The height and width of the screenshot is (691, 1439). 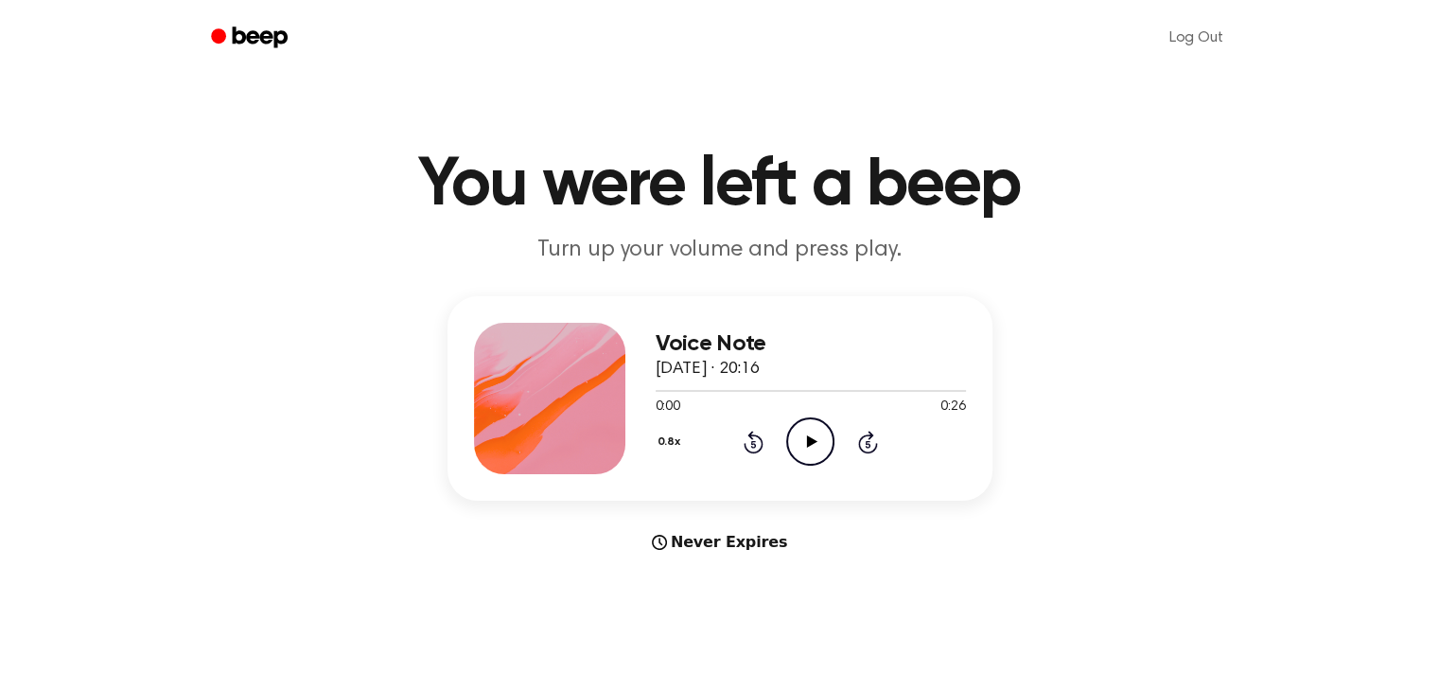 I want to click on div: Never Expires, so click(x=720, y=542).